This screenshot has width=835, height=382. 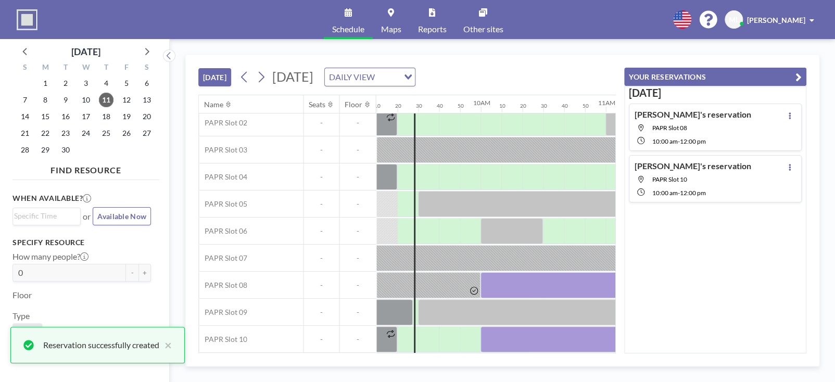 I want to click on span: Thursday, September 4, 2025, so click(x=106, y=83).